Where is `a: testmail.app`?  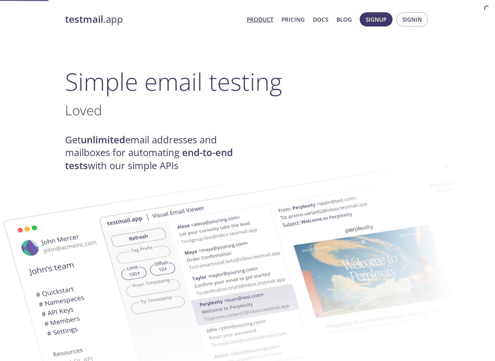
a: testmail.app is located at coordinates (153, 19).